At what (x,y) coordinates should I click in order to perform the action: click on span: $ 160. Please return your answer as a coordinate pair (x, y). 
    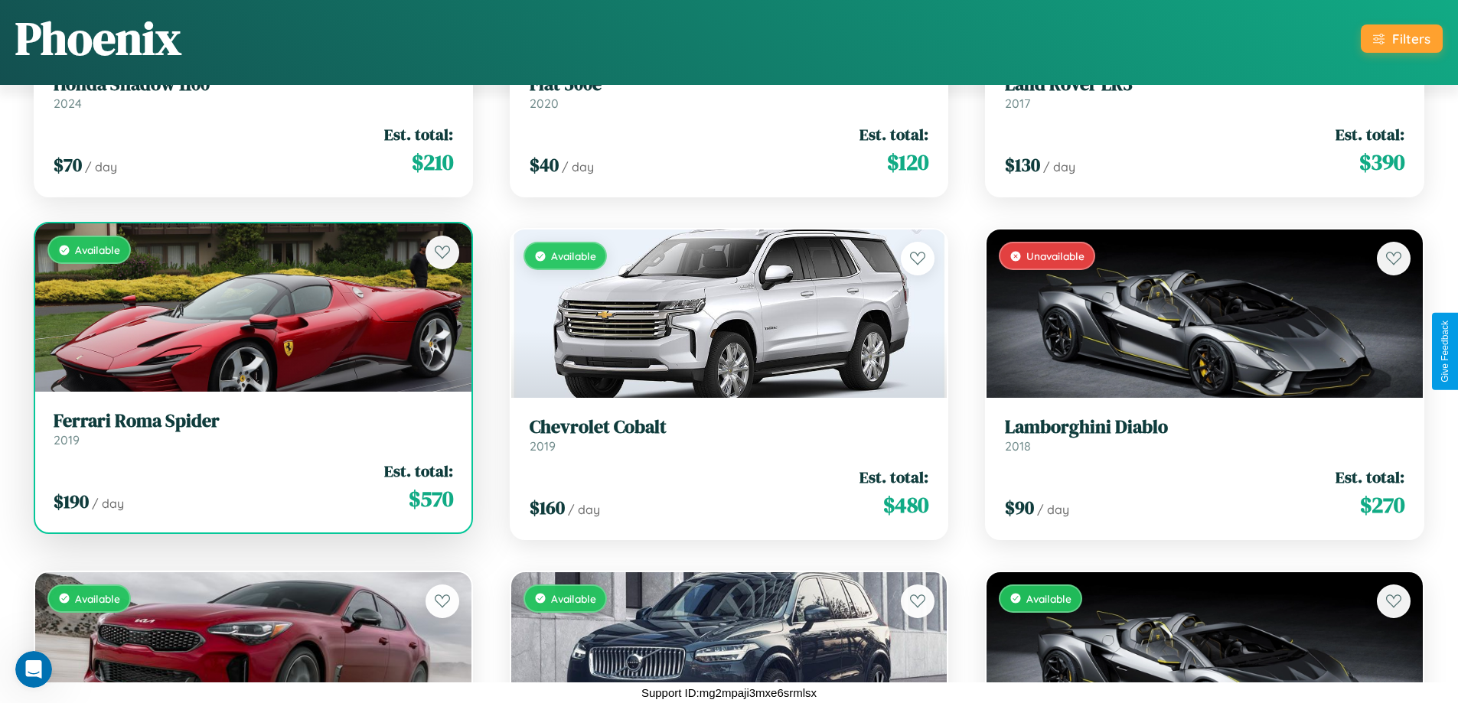
    Looking at the image, I should click on (547, 507).